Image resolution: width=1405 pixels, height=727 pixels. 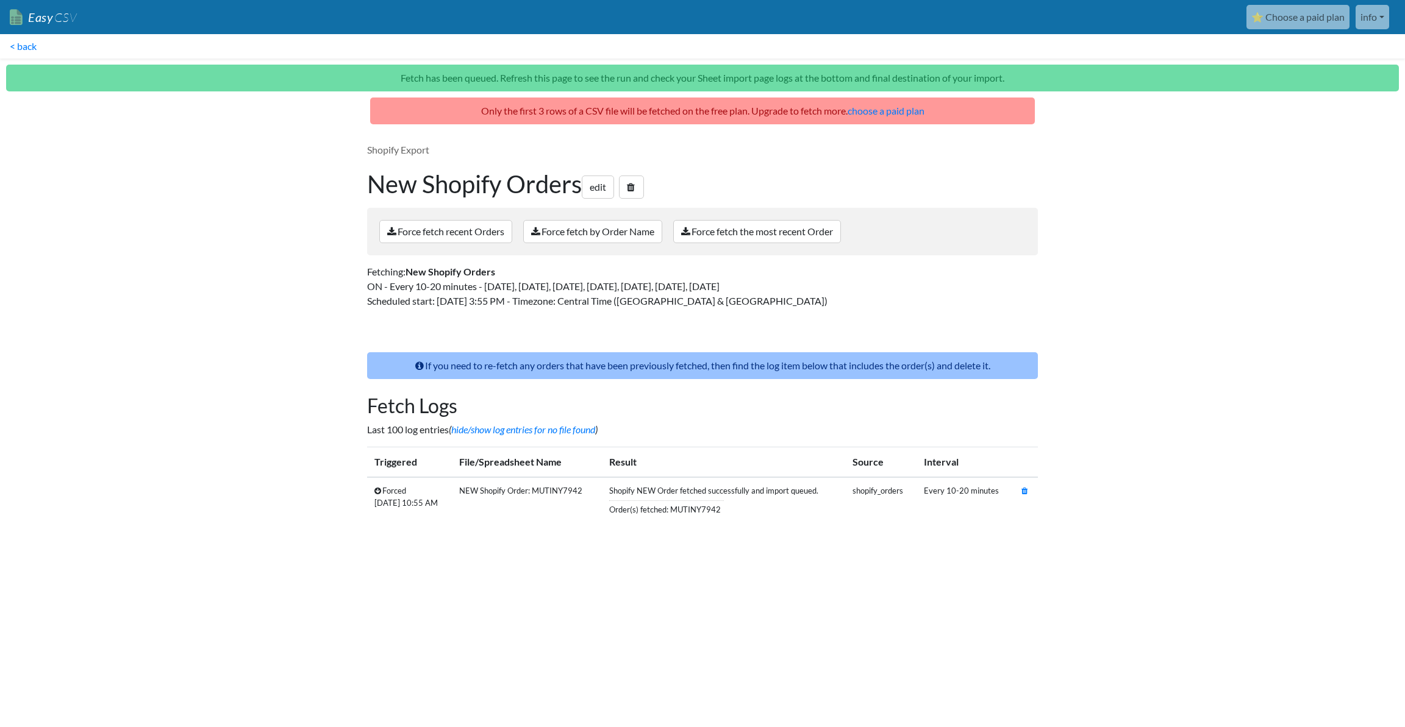 What do you see at coordinates (666, 508) in the screenshot?
I see `p: Order(s) fetched: MUTINY7942` at bounding box center [666, 508].